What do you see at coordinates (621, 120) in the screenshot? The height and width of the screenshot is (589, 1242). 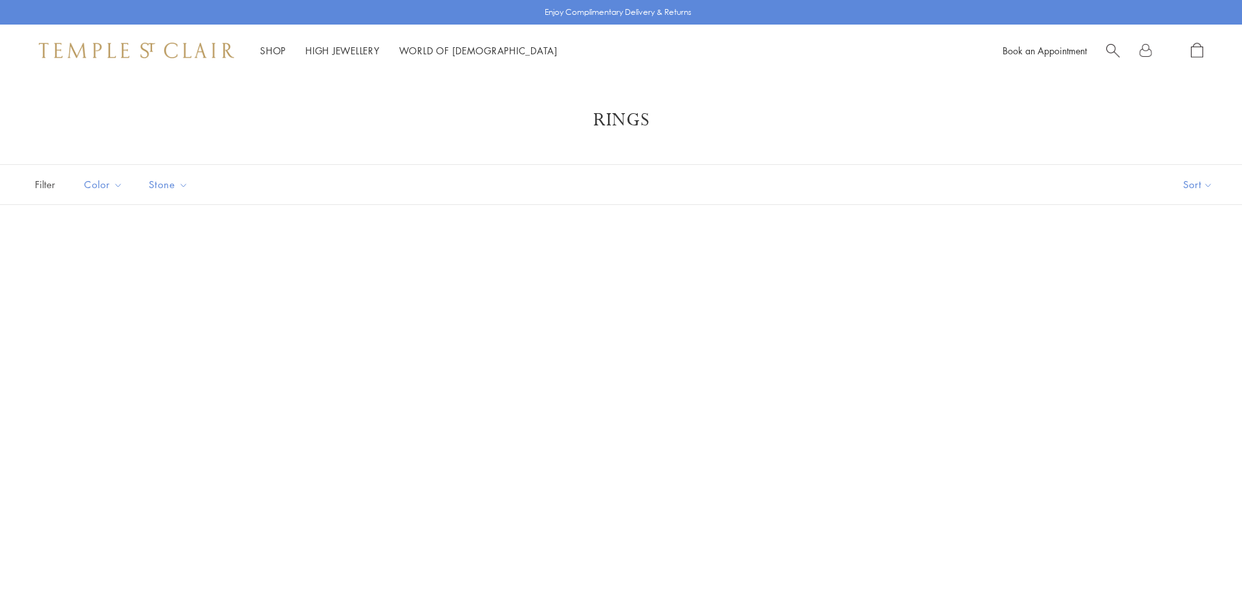 I see `h1: Rings` at bounding box center [621, 120].